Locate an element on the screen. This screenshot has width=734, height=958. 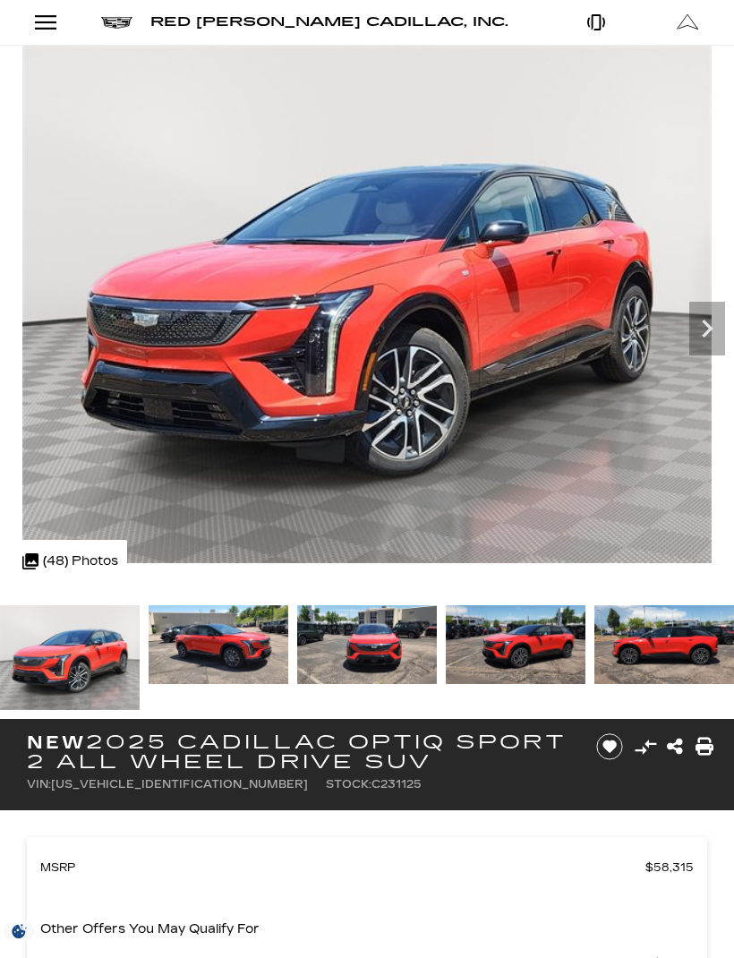
a: MSRP $58,315 is located at coordinates (367, 868).